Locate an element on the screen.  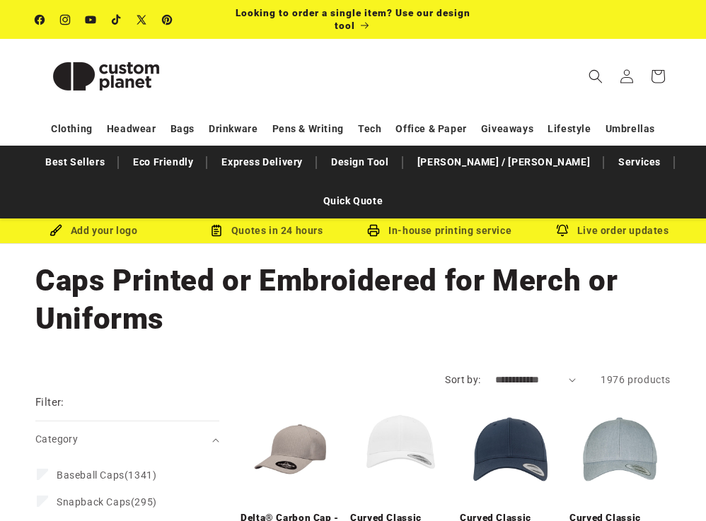
span: 1976 products is located at coordinates (635, 380).